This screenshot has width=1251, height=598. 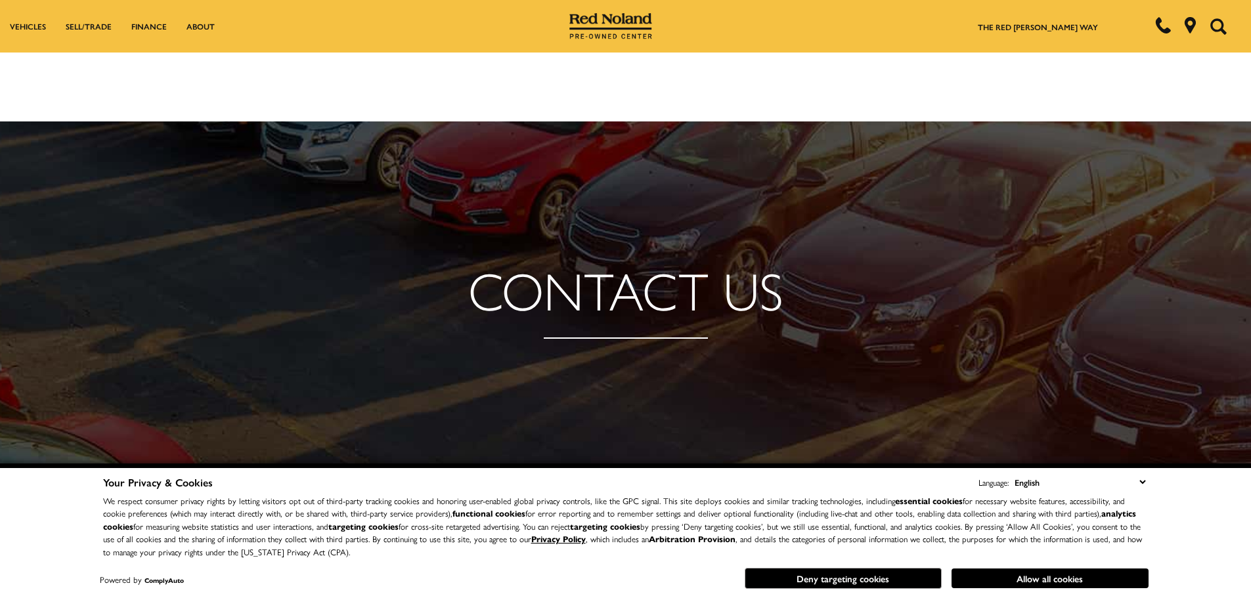 I want to click on strong: essential cookies, so click(x=929, y=500).